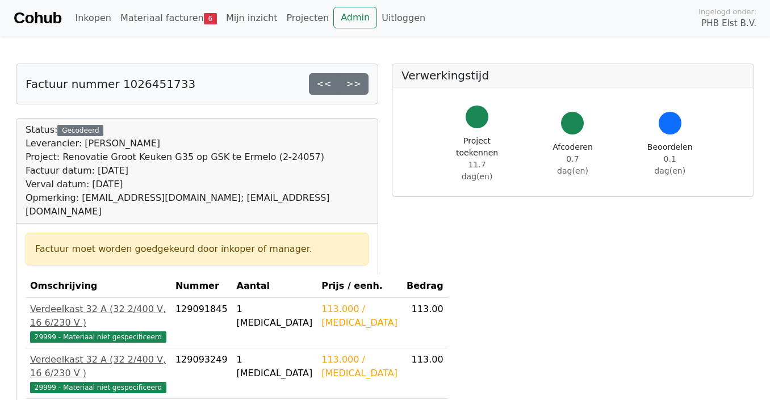 The width and height of the screenshot is (770, 400). Describe the element at coordinates (80, 131) in the screenshot. I see `div: Gecodeerd` at that location.